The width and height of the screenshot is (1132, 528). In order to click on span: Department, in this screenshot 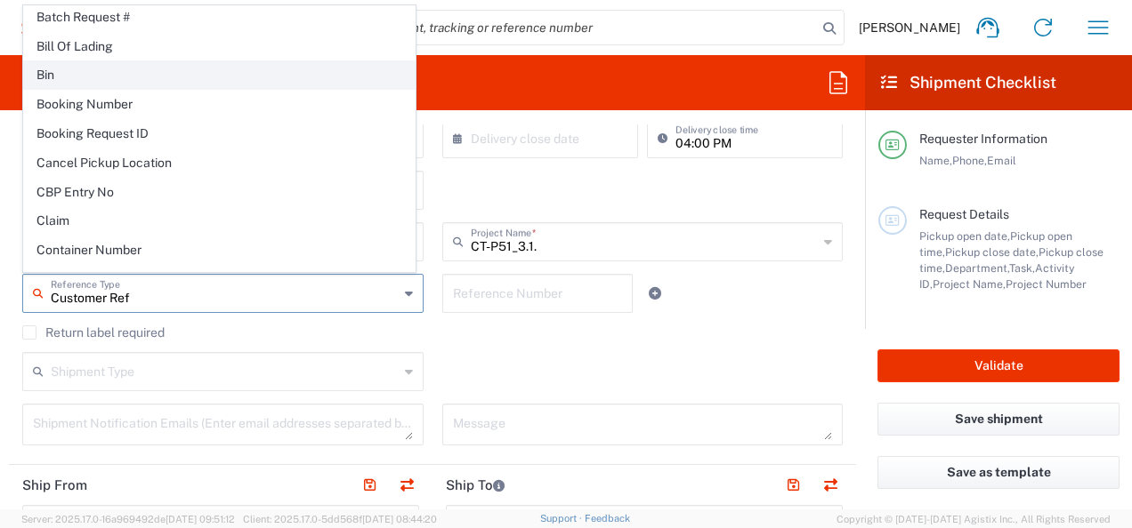, I will do `click(977, 268)`.